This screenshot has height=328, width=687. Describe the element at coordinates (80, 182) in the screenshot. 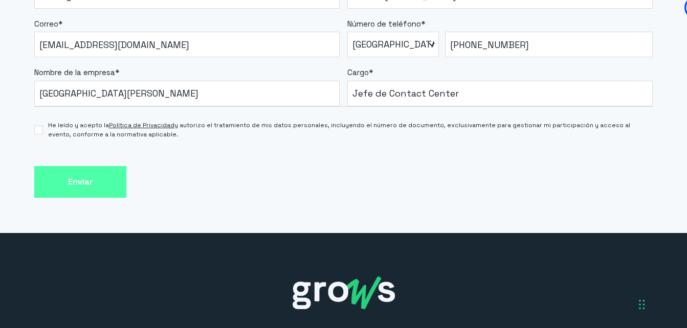

I see `input: Enviar` at that location.